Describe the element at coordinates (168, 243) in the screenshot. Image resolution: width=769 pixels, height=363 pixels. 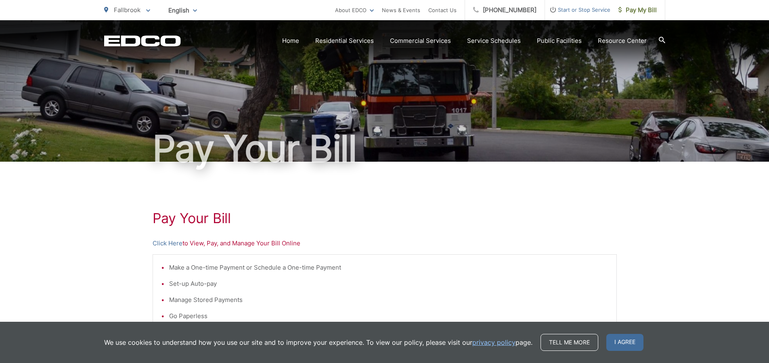
I see `a: Click Here` at that location.